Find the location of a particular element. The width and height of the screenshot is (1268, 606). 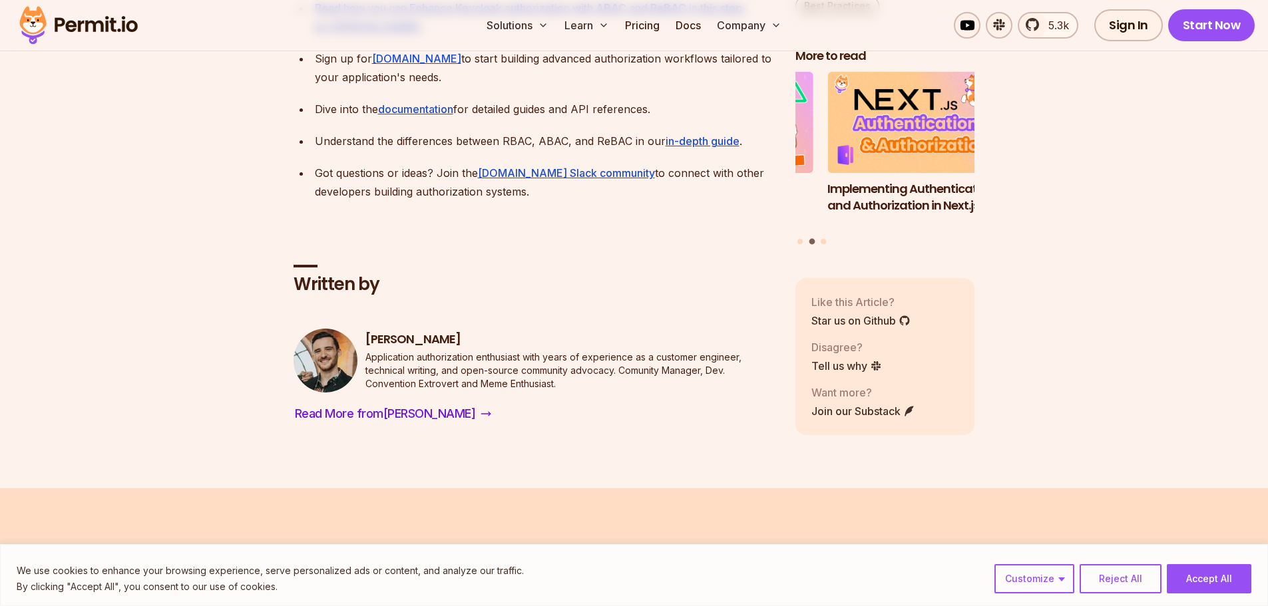

a: 5.3k is located at coordinates (1047, 25).